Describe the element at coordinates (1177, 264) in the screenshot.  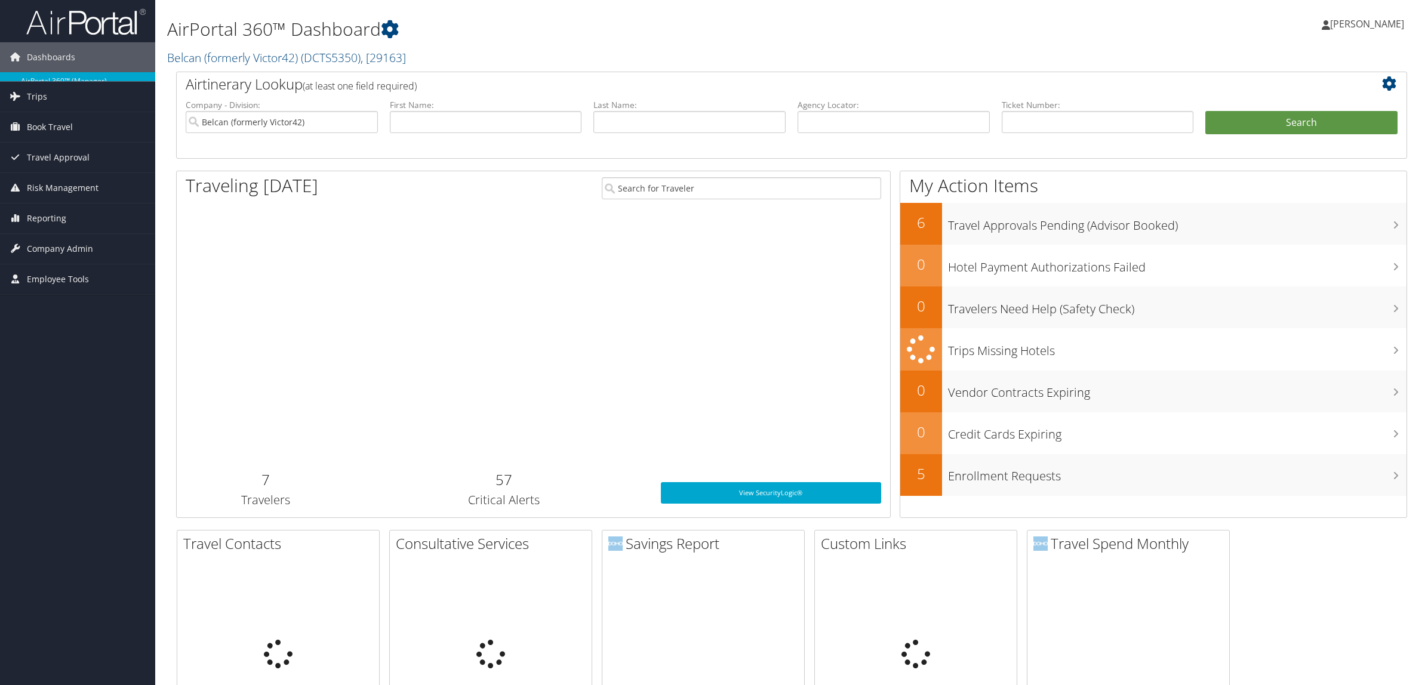
I see `h3: Hotel Payment Authorizations Failed` at that location.